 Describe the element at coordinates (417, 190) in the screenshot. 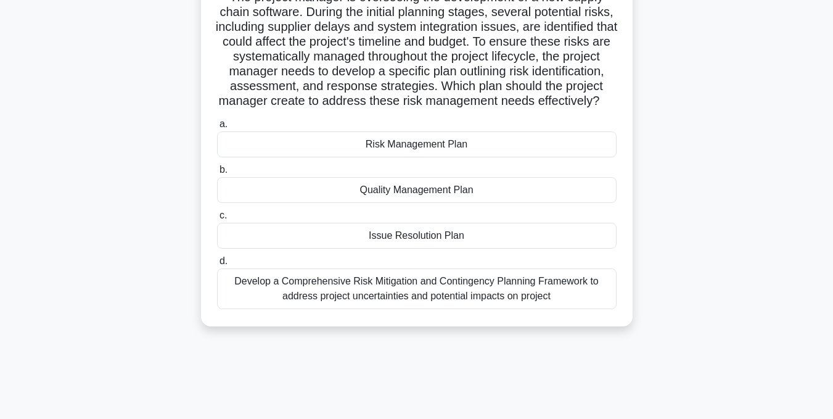

I see `div: Quality Management Plan` at that location.